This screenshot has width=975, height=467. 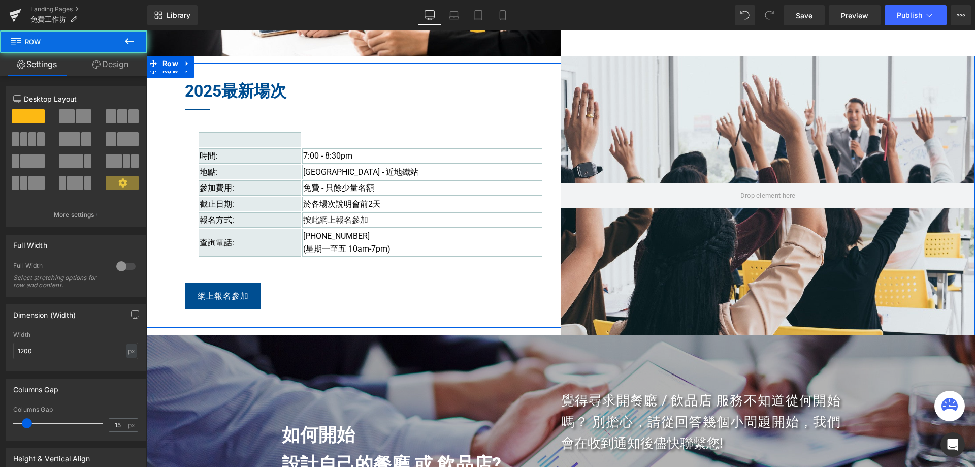 I want to click on button: More, so click(x=961, y=15).